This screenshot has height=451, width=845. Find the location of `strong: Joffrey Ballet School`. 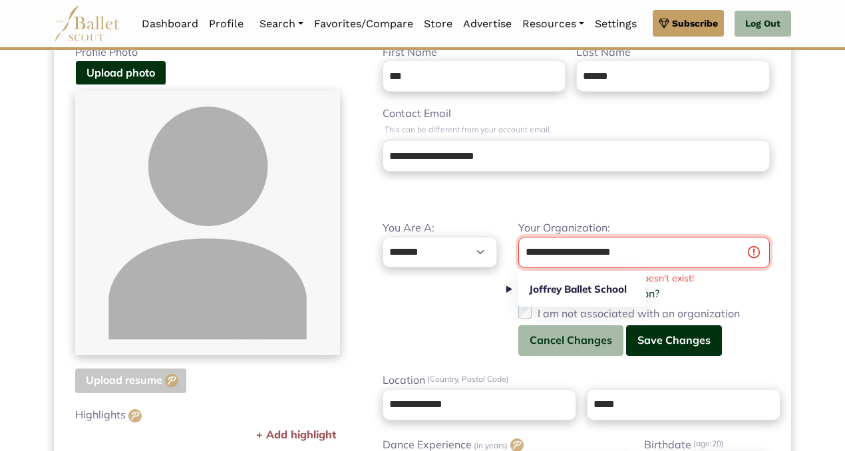

strong: Joffrey Ballet School is located at coordinates (578, 289).